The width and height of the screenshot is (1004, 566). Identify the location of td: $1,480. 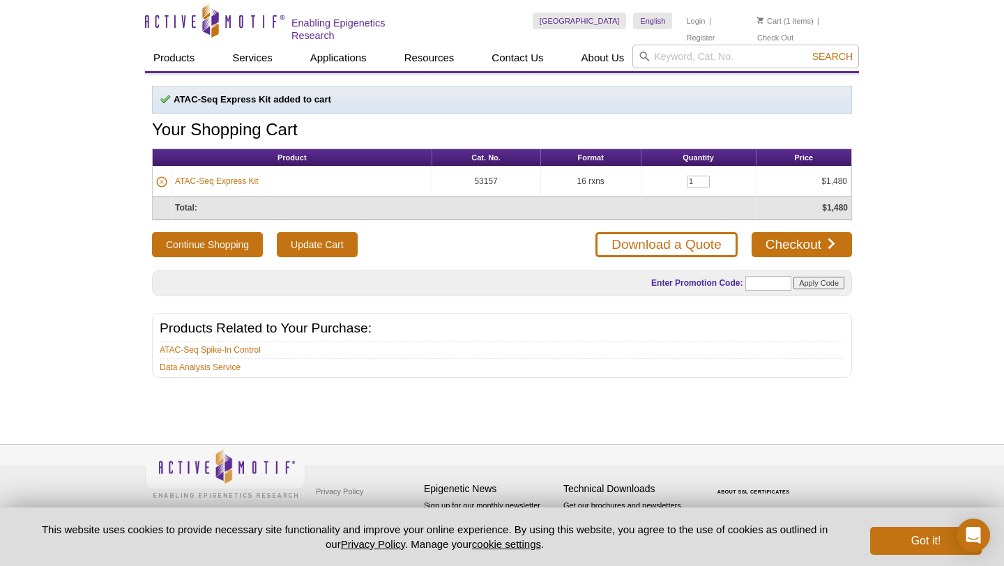
(804, 181).